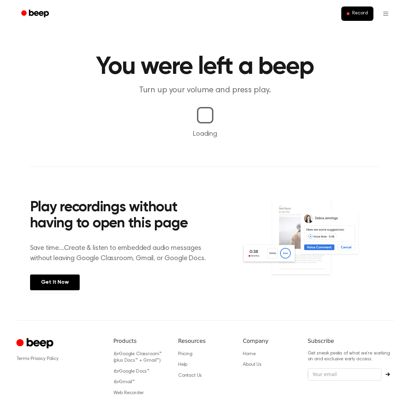  Describe the element at coordinates (205, 90) in the screenshot. I see `p: Turn up your volume and press play.` at that location.